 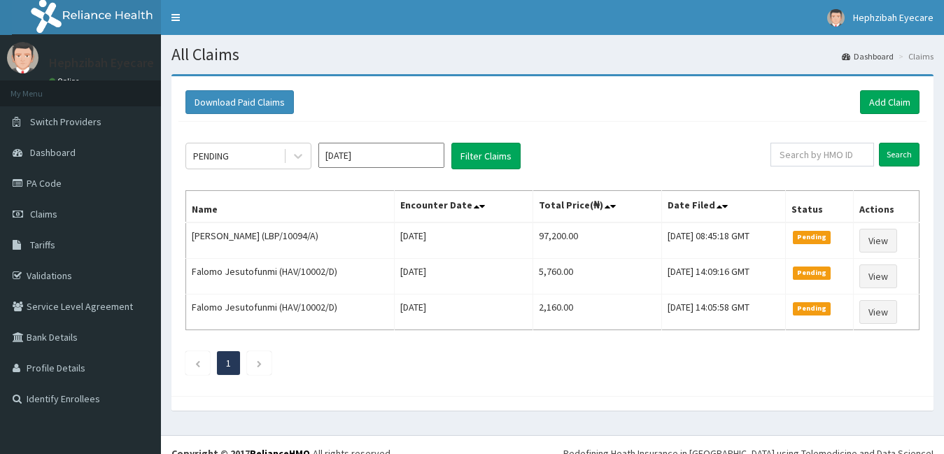 I want to click on span: Claims, so click(x=43, y=214).